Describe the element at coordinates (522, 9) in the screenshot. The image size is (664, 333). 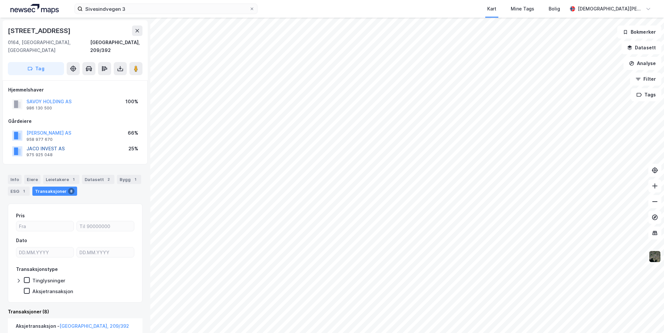
I see `div: Mine Tags` at that location.